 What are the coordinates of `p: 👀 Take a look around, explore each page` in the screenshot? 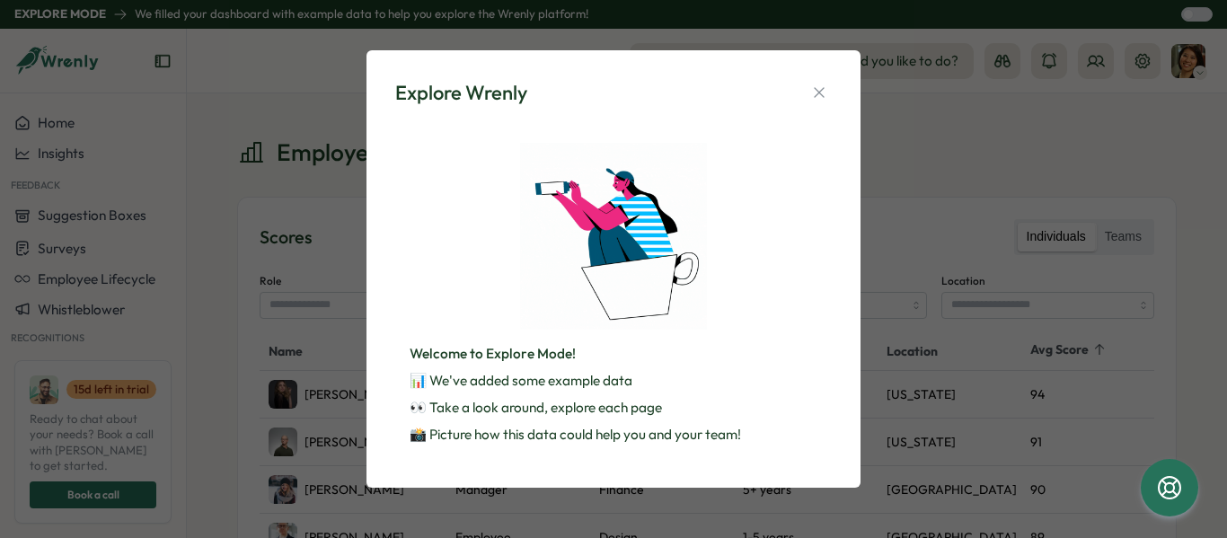 It's located at (614, 408).